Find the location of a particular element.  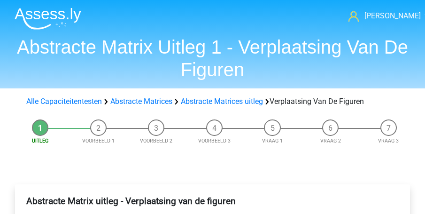

img: Assessly is located at coordinates (48, 18).